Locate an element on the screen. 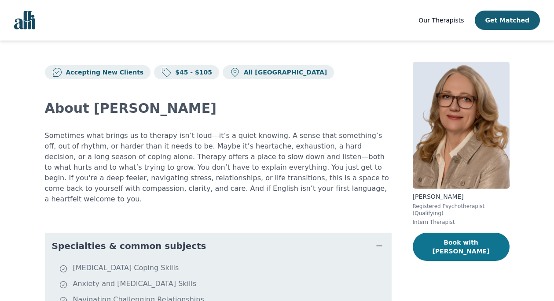 The image size is (554, 301). button: Specialties & common subjects is located at coordinates (218, 246).